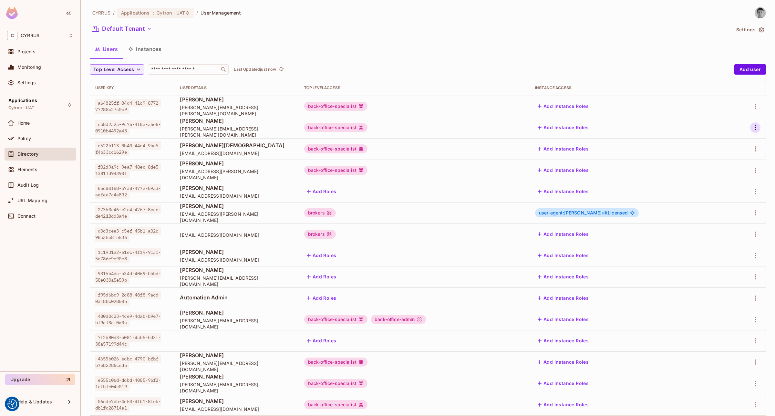 This screenshot has height=416, width=775. What do you see at coordinates (128, 170) in the screenshot?
I see `span: f02d9a9c-9ea7-48ec-8de5-1381fd94390f` at bounding box center [128, 170].